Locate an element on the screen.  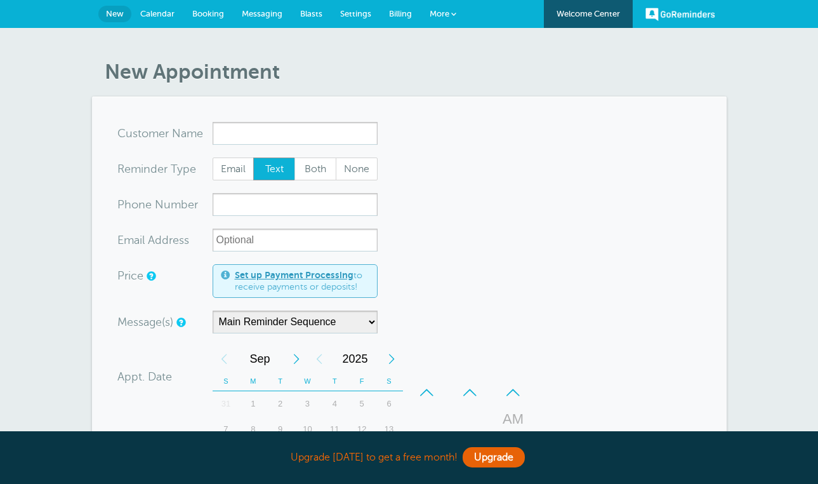
th: M is located at coordinates (253, 381).